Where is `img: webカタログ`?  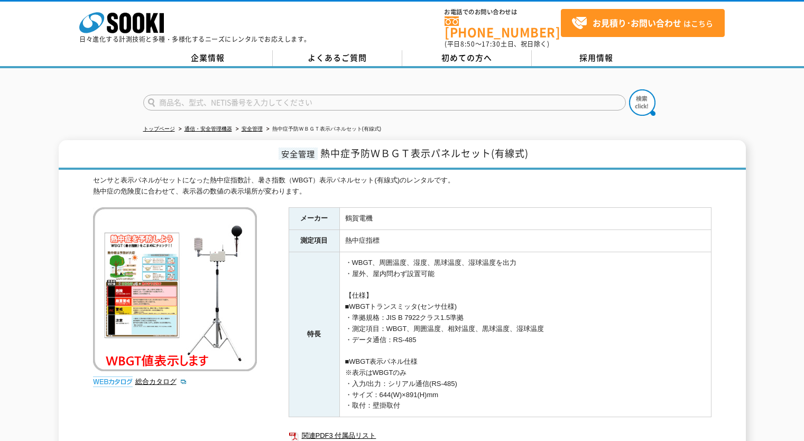
img: webカタログ is located at coordinates (113, 382).